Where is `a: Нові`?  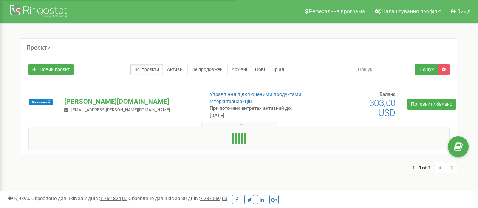
a: Нові is located at coordinates (260, 70).